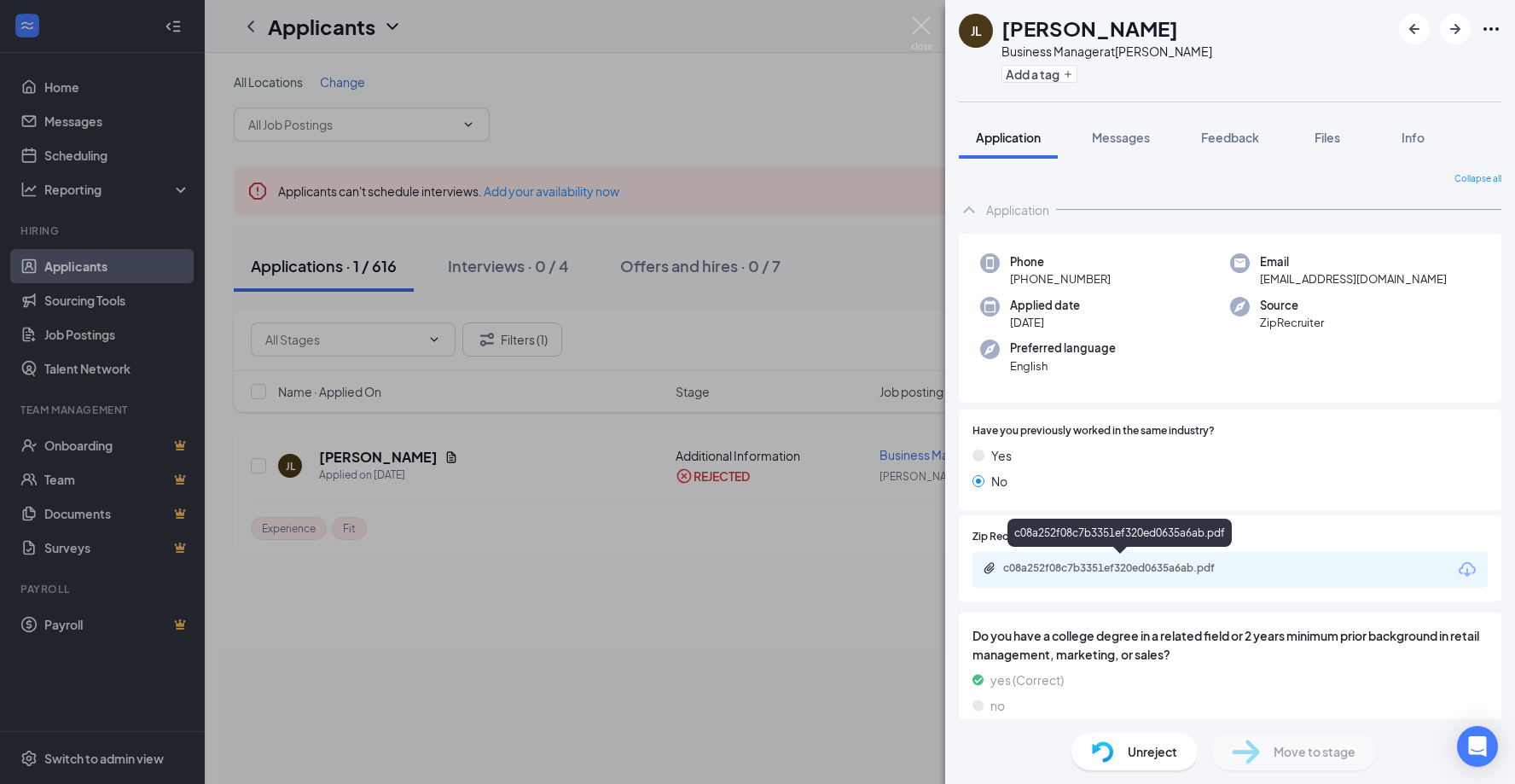  Describe the element at coordinates (1061, 262) in the screenshot. I see `span: Phone` at that location.